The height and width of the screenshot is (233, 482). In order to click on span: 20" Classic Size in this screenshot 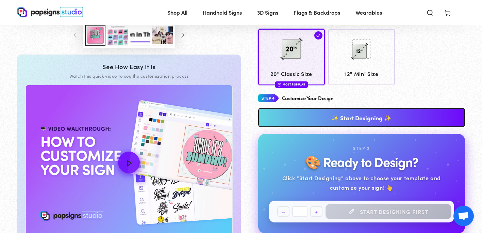, I will do `click(291, 73)`.